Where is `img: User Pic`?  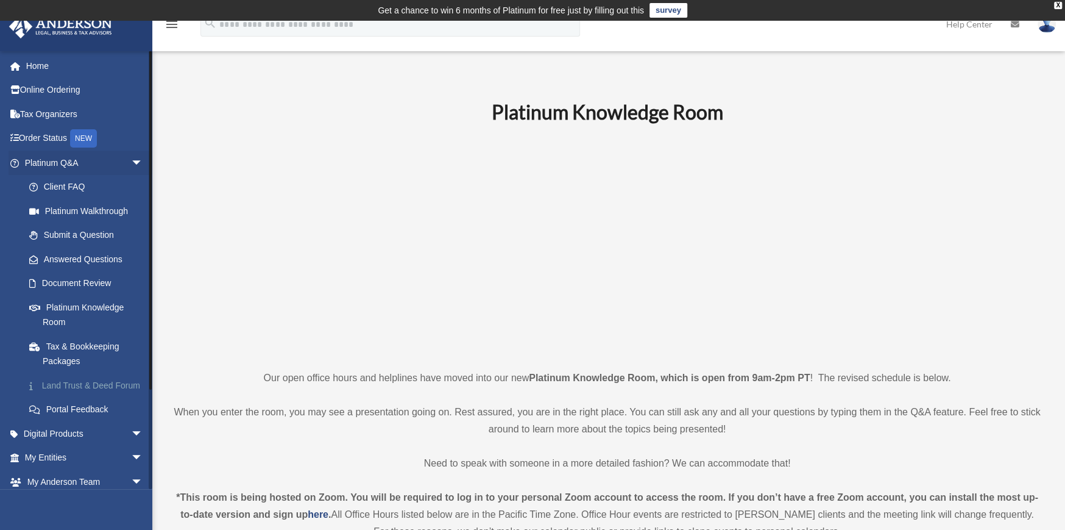
img: User Pic is located at coordinates (1047, 24).